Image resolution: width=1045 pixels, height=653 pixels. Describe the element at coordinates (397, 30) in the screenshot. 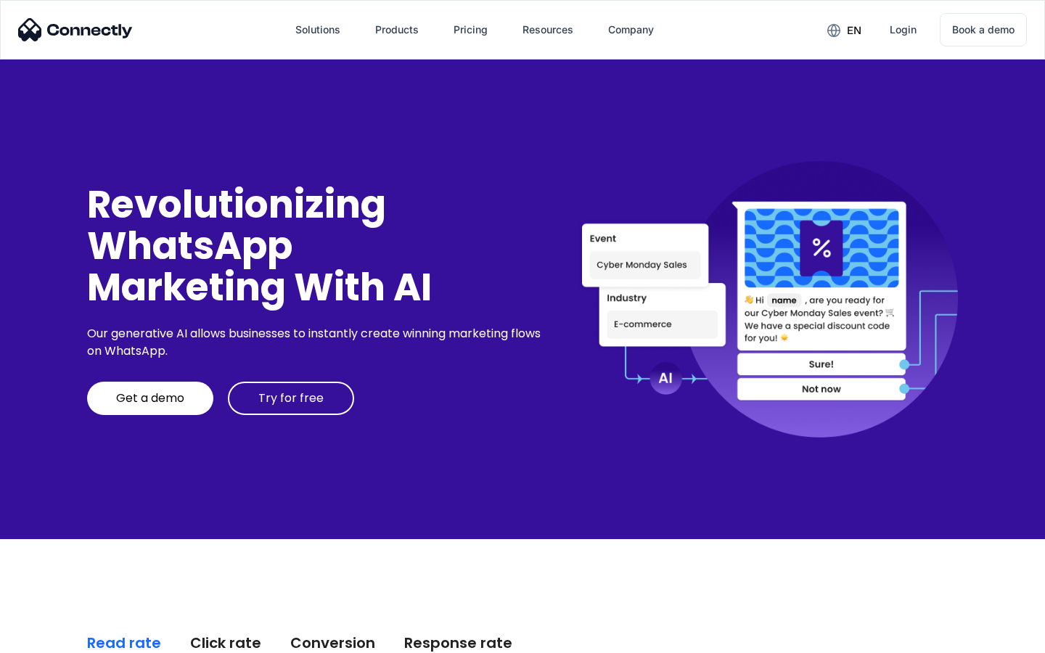

I see `div: Products` at that location.